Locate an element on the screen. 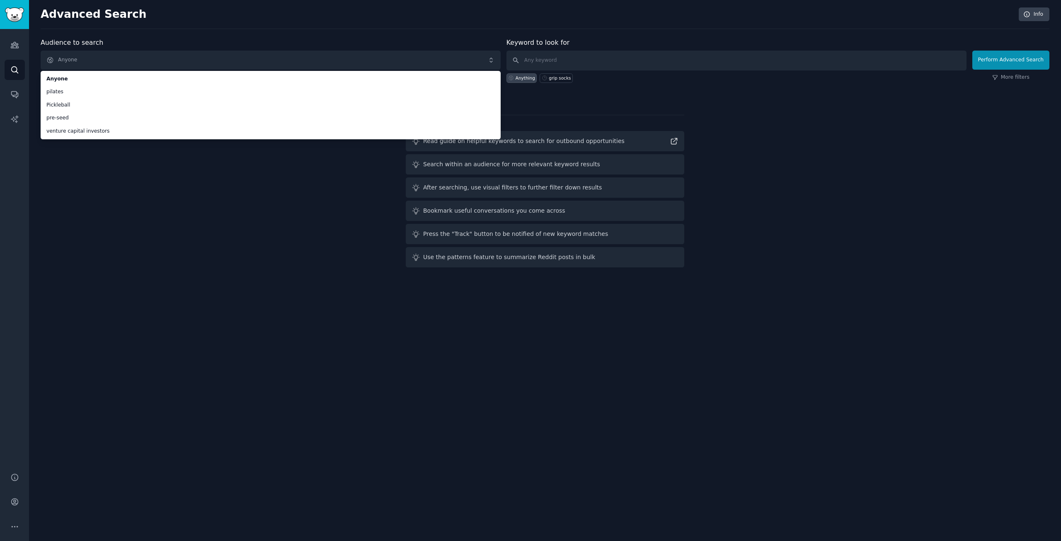  img: GummySearch logo is located at coordinates (15, 15).